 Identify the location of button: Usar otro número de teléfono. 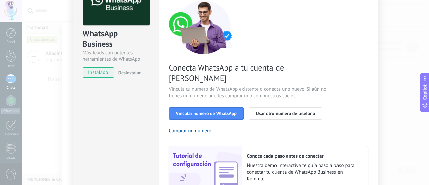
(286, 113).